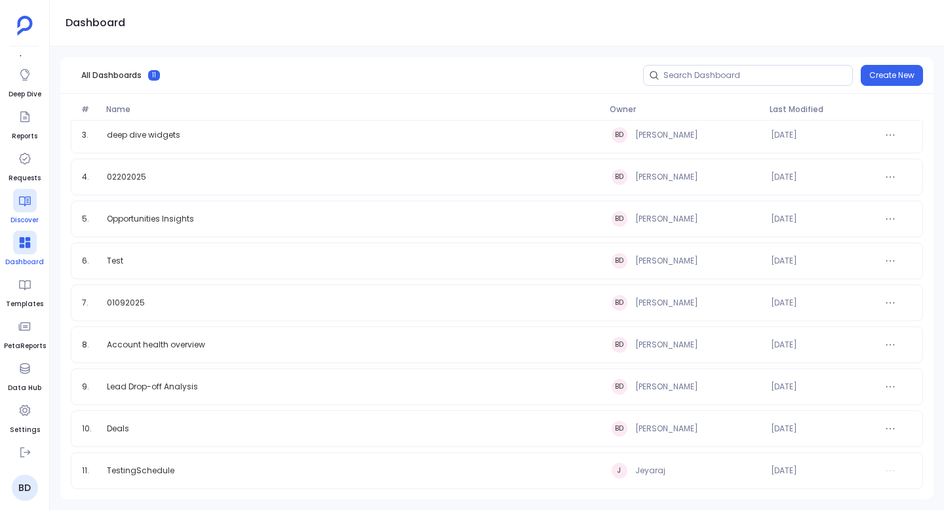  Describe the element at coordinates (24, 165) in the screenshot. I see `a: Requests` at that location.